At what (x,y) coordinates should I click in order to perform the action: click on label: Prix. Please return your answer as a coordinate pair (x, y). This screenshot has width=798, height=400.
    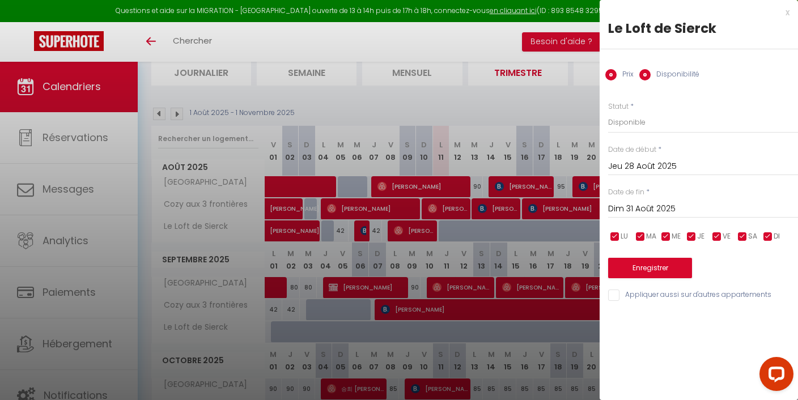
    Looking at the image, I should click on (625, 75).